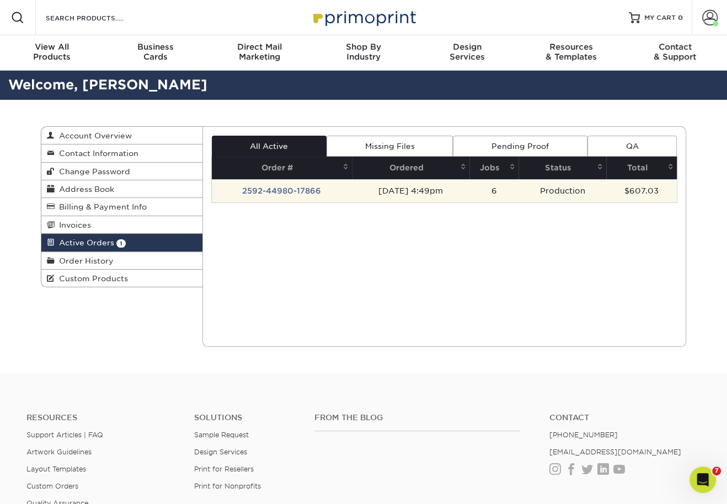 This screenshot has height=504, width=727. What do you see at coordinates (641, 168) in the screenshot?
I see `th: Total` at bounding box center [641, 168].